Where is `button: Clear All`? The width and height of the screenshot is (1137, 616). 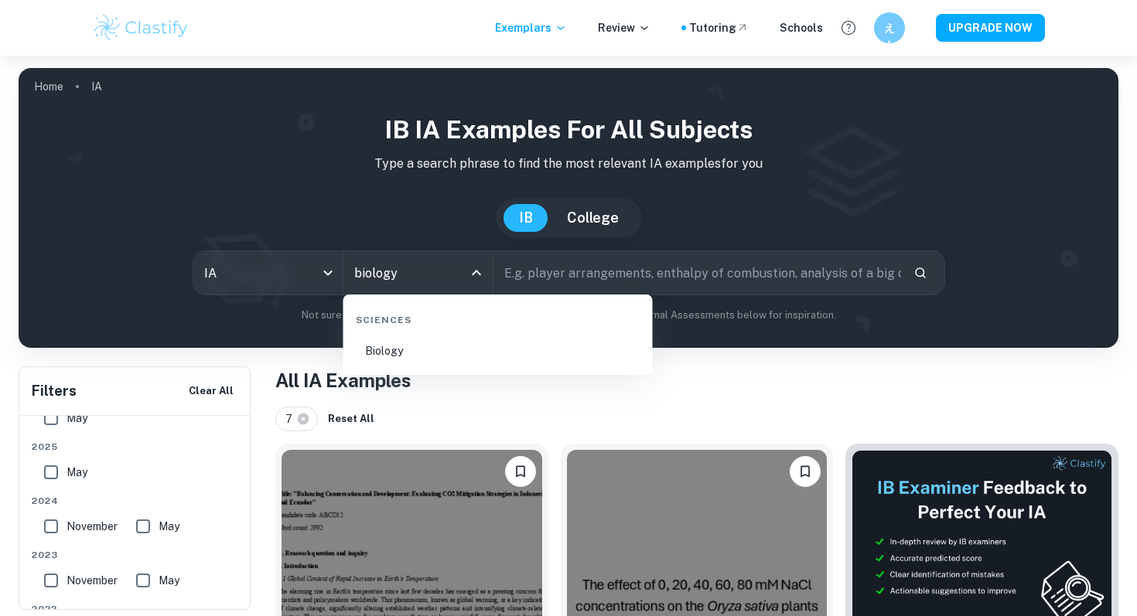
button: Clear All is located at coordinates (211, 391).